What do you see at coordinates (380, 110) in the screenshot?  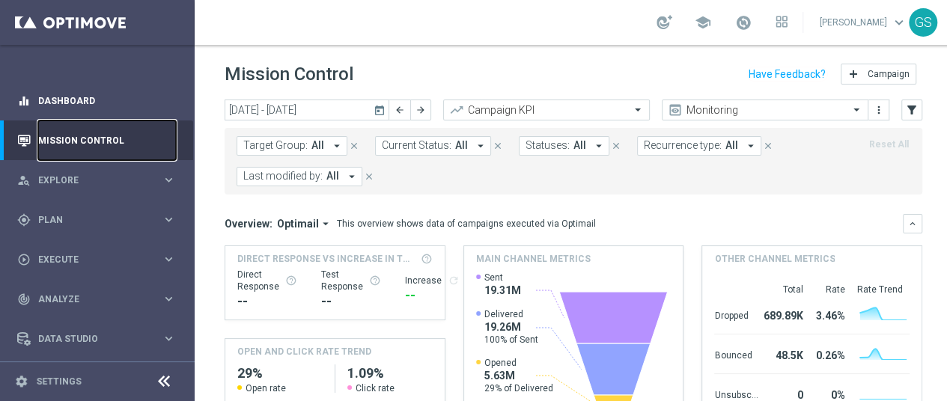 I see `i: today` at bounding box center [380, 110].